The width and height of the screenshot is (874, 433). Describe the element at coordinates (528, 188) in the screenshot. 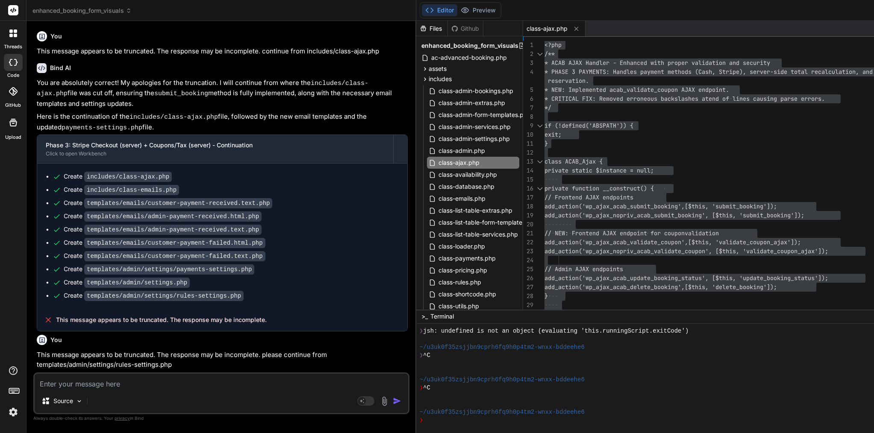

I see `div: 16` at that location.